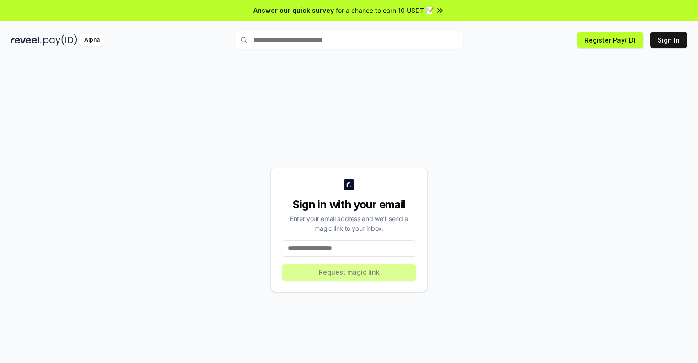 The image size is (698, 363). I want to click on img: reveel_dark, so click(26, 40).